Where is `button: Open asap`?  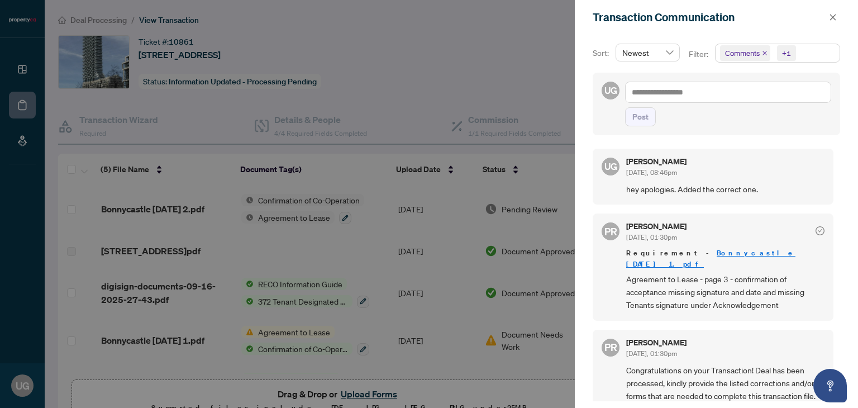
button: Open asap is located at coordinates (830, 385).